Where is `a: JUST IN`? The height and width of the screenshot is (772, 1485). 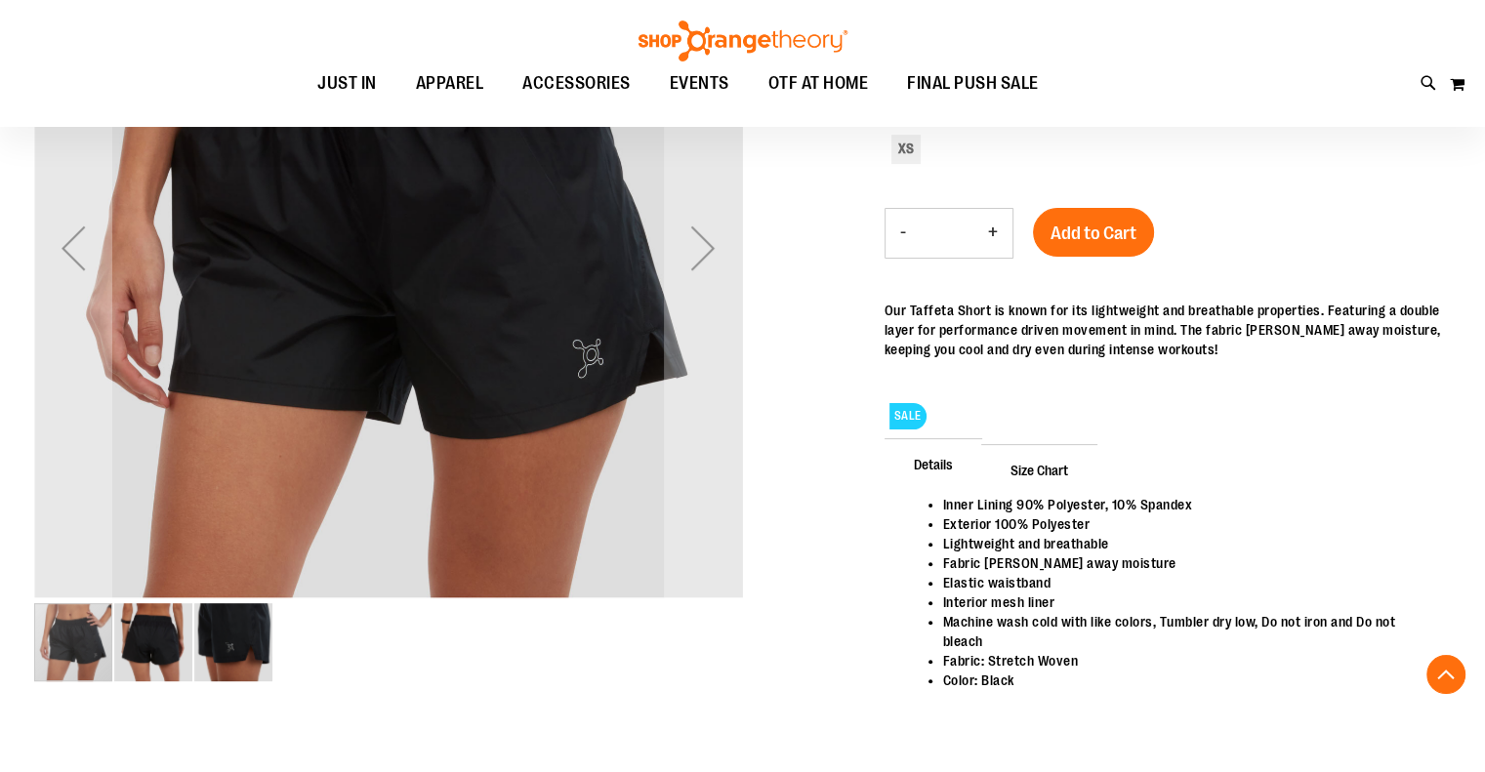 a: JUST IN is located at coordinates (347, 84).